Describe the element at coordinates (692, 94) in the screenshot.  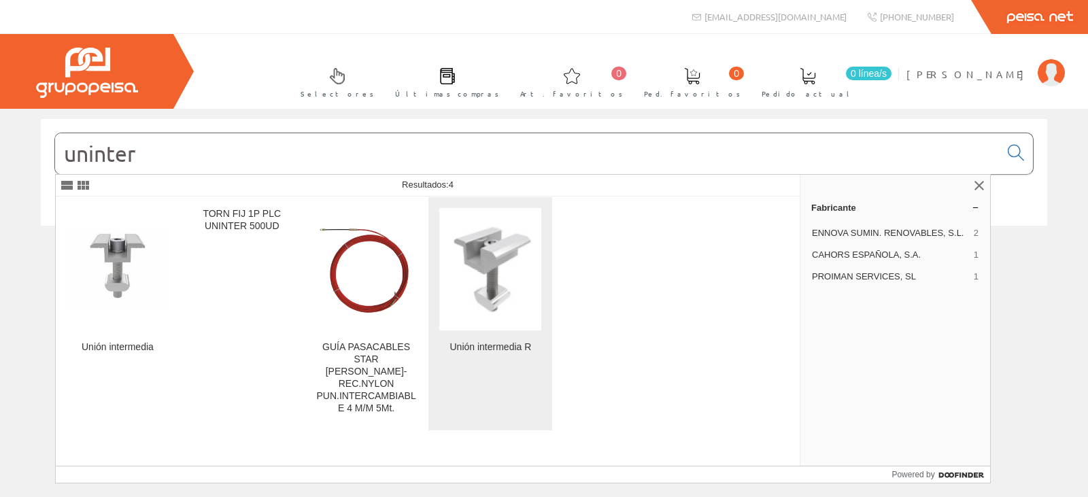
I see `span: Ped. favoritos` at that location.